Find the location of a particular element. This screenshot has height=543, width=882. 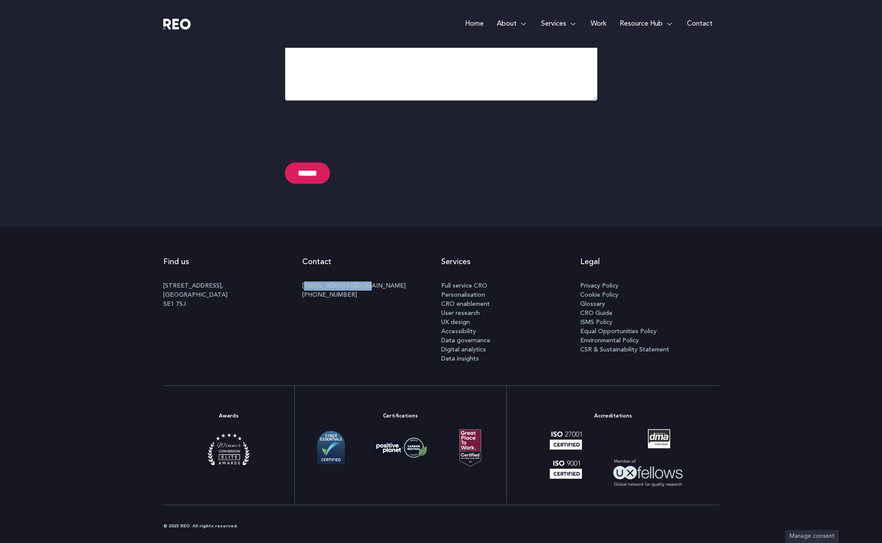

h2: Legal is located at coordinates (649, 262).